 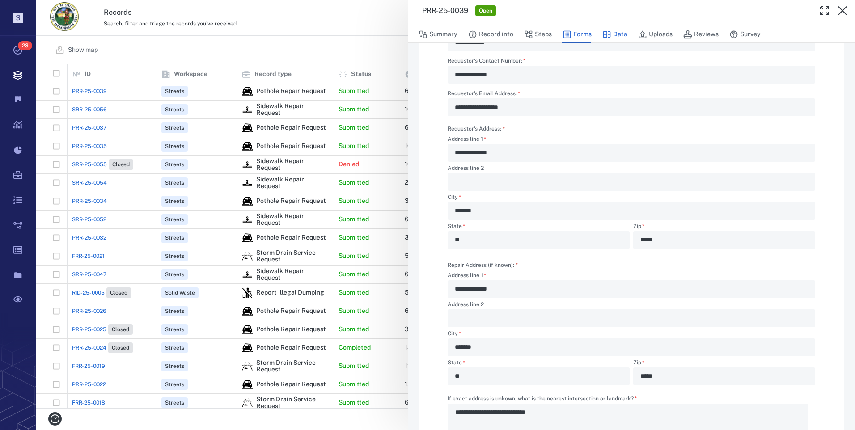 What do you see at coordinates (577, 34) in the screenshot?
I see `button: Forms` at bounding box center [577, 34].